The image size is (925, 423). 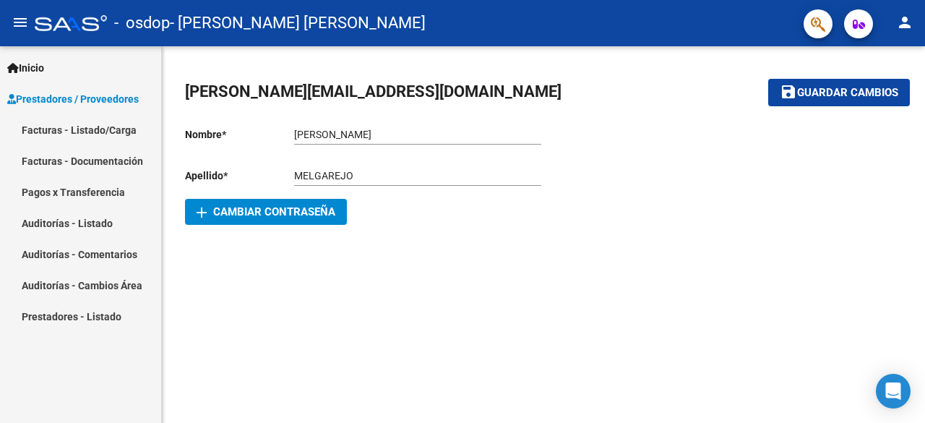 I want to click on span: Guardar cambios, so click(x=848, y=93).